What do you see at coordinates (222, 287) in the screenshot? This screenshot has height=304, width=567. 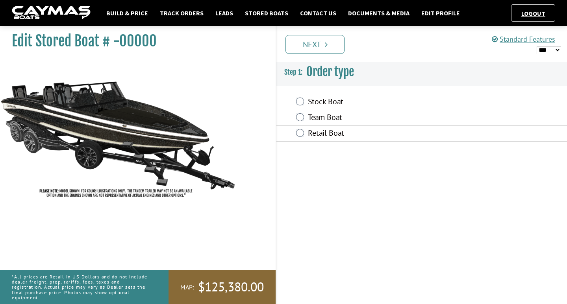 I see `a: MAP:$125,380.00` at bounding box center [222, 287].